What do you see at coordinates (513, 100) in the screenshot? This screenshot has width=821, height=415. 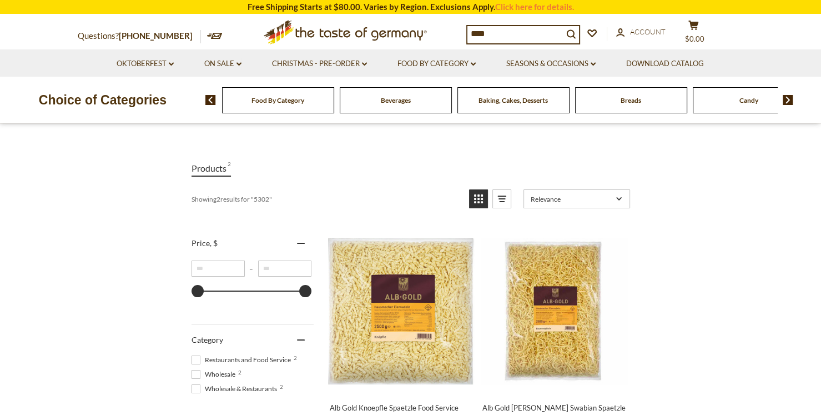 I see `a: Baking, Cakes, Desserts` at bounding box center [513, 100].